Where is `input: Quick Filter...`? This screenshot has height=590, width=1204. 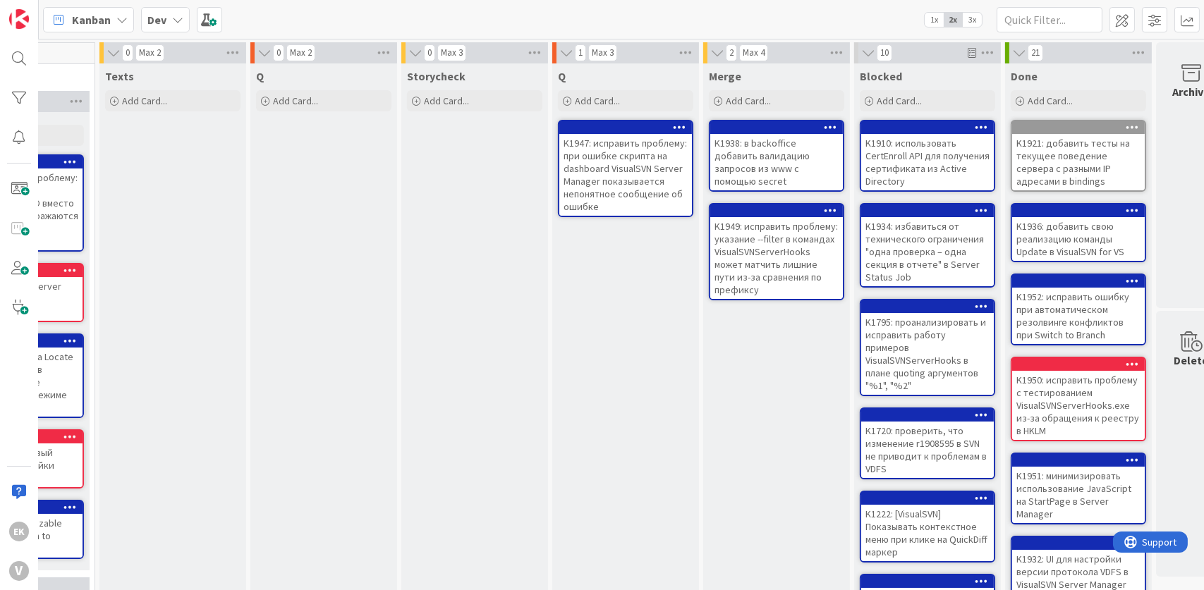 input: Quick Filter... is located at coordinates (1049, 20).